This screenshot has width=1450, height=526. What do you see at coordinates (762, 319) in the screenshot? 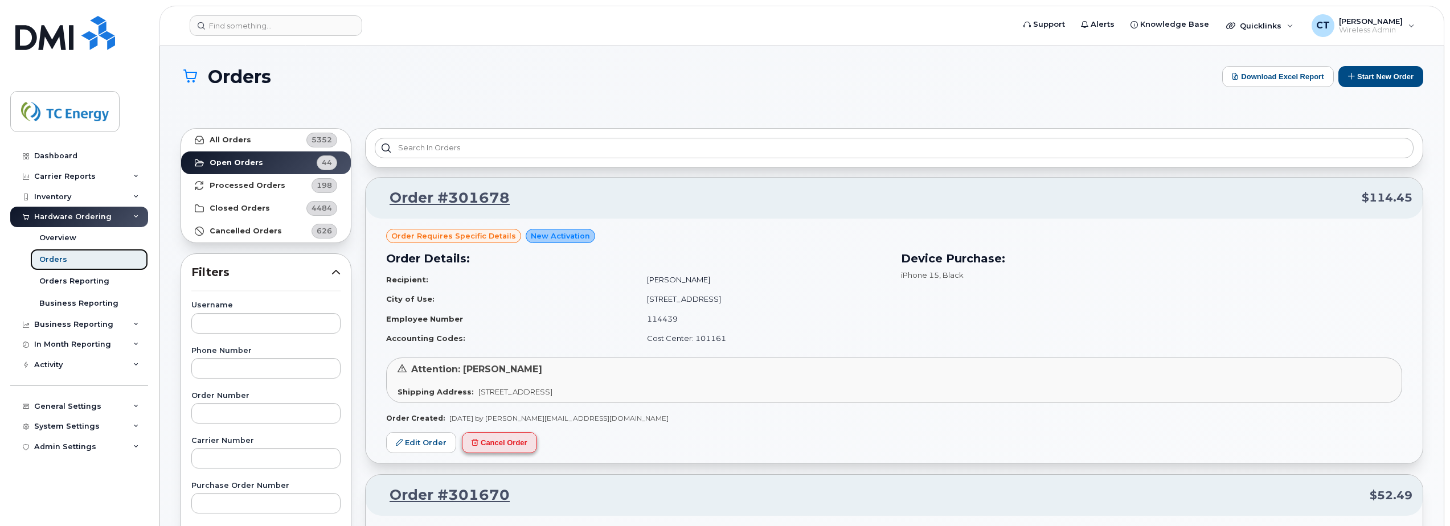
I see `td: 114439` at bounding box center [762, 319].